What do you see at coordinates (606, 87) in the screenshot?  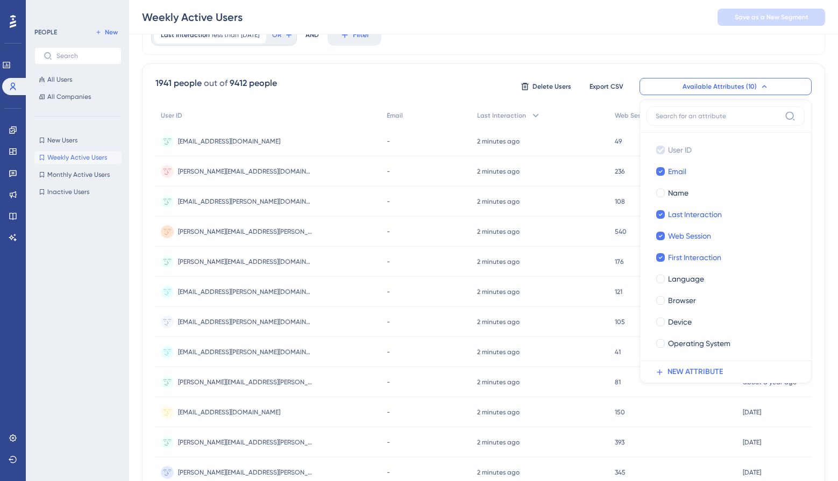 I see `span: Export CSV` at bounding box center [606, 87].